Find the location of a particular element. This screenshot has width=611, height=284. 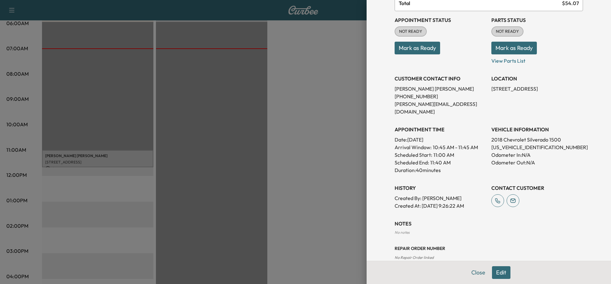

button: Edit is located at coordinates (502, 273).